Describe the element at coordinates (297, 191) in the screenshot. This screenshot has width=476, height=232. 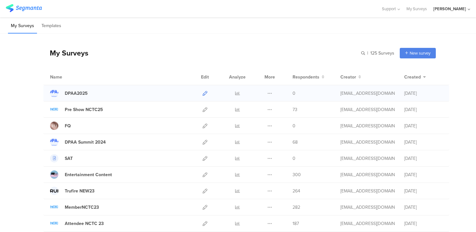
I see `span: 264` at that location.